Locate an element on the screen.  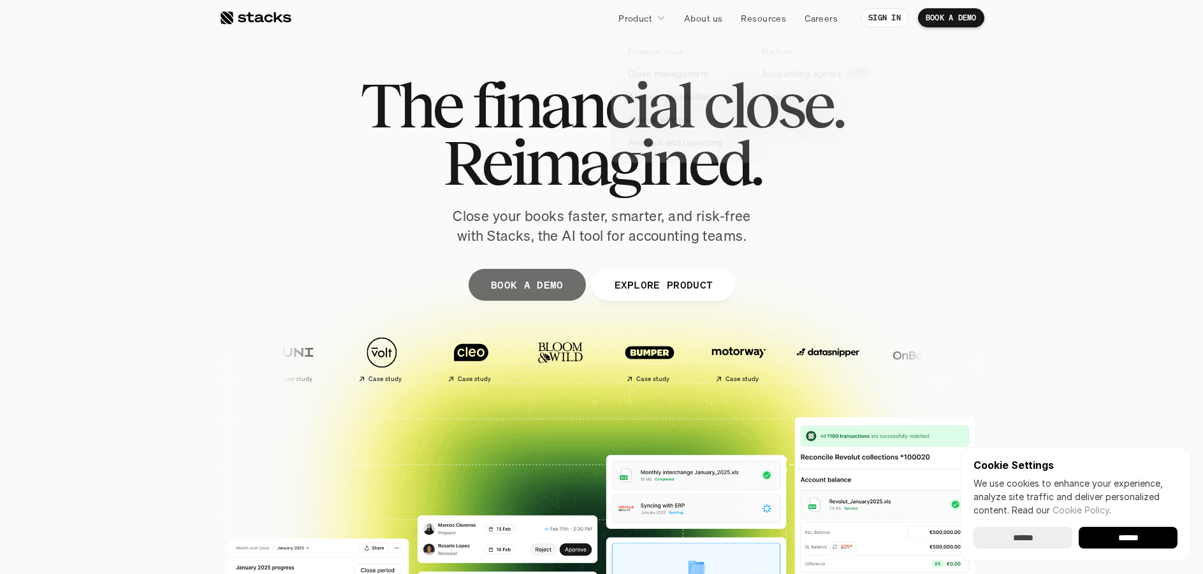
a: About us is located at coordinates (703, 18).